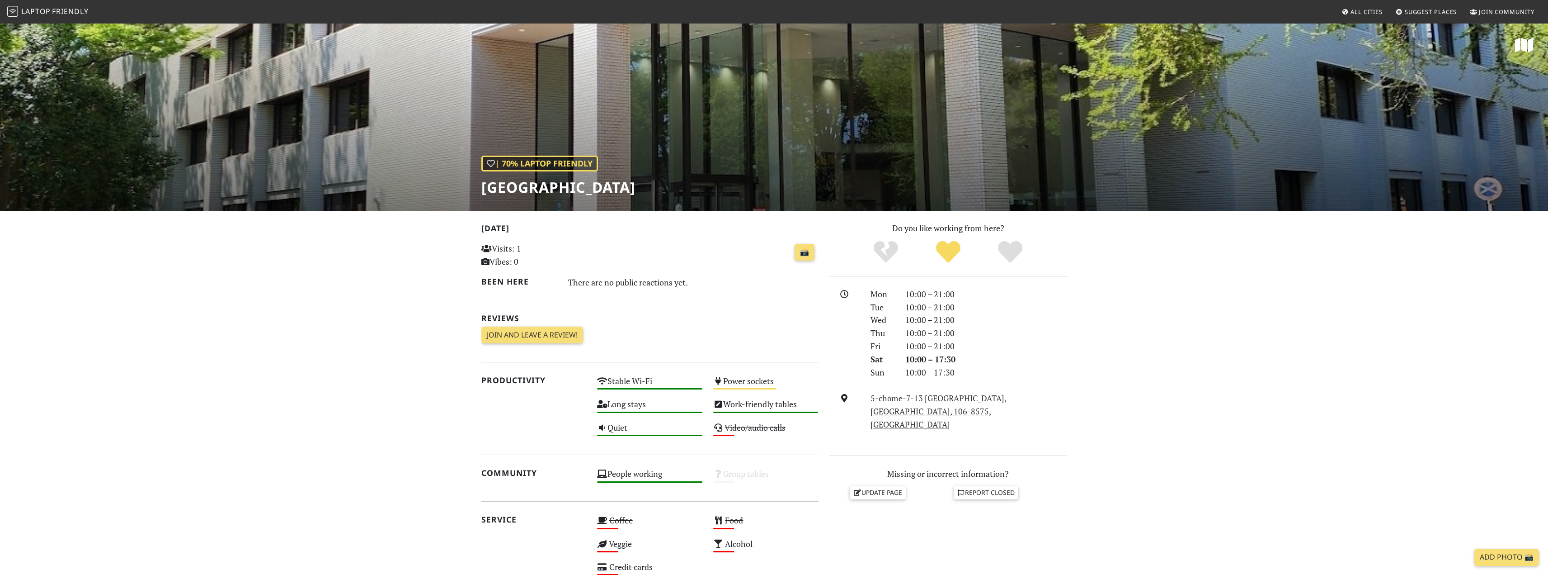 The width and height of the screenshot is (1548, 575). Describe the element at coordinates (882, 346) in the screenshot. I see `div: Fri` at that location.